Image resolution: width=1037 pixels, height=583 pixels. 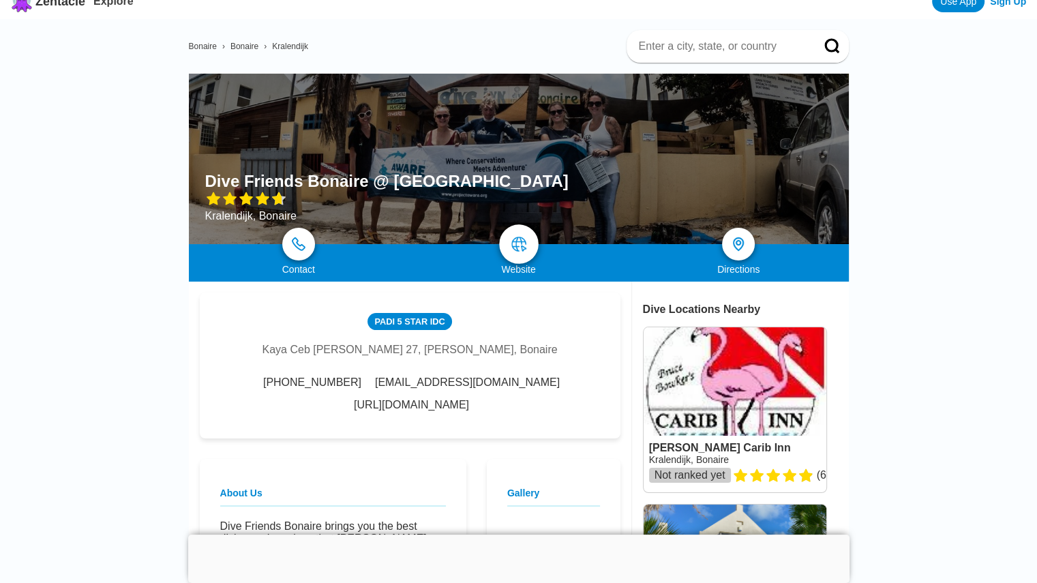 I want to click on img: directions, so click(x=738, y=244).